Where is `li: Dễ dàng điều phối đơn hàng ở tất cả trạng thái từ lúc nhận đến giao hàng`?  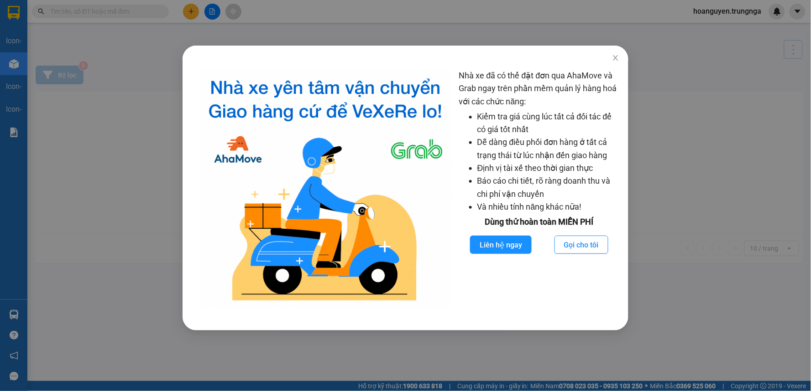
li: Dễ dàng điều phối đơn hàng ở tất cả trạng thái từ lúc nhận đến giao hàng is located at coordinates (548, 149).